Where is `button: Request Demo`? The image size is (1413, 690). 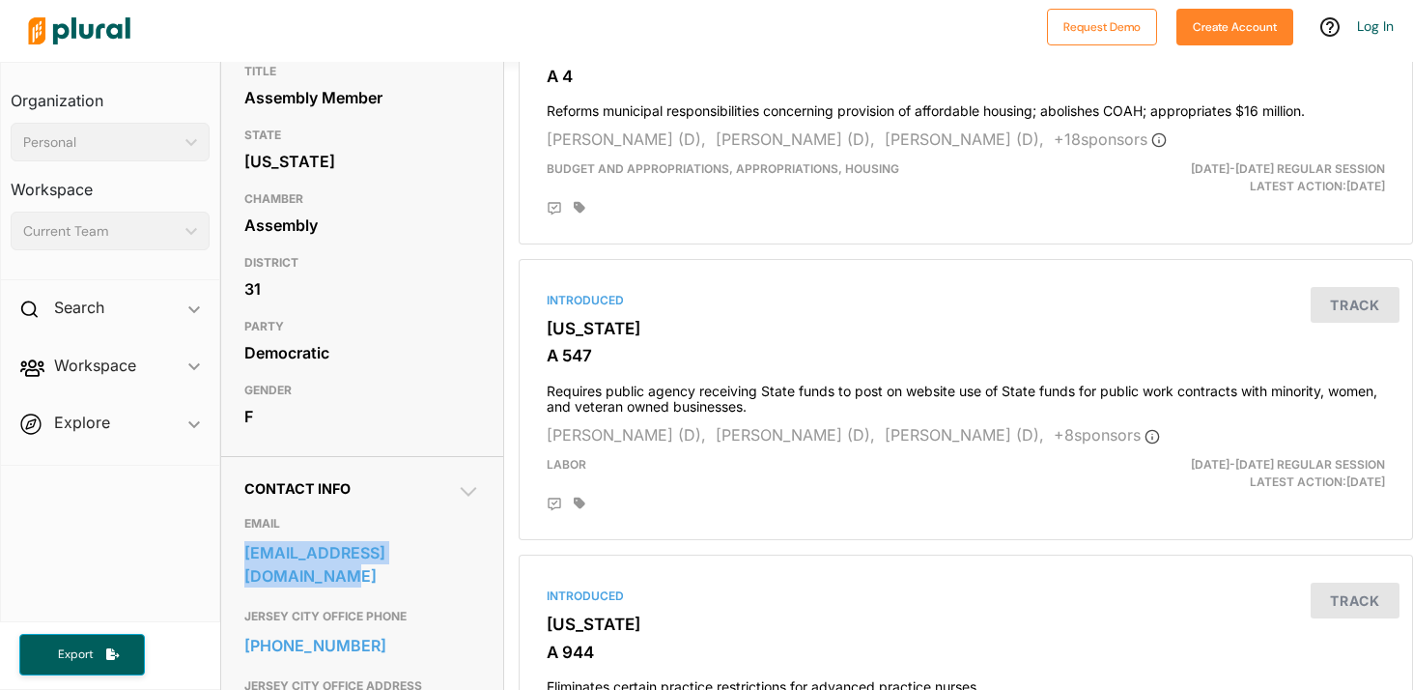
button: Request Demo is located at coordinates (1102, 27).